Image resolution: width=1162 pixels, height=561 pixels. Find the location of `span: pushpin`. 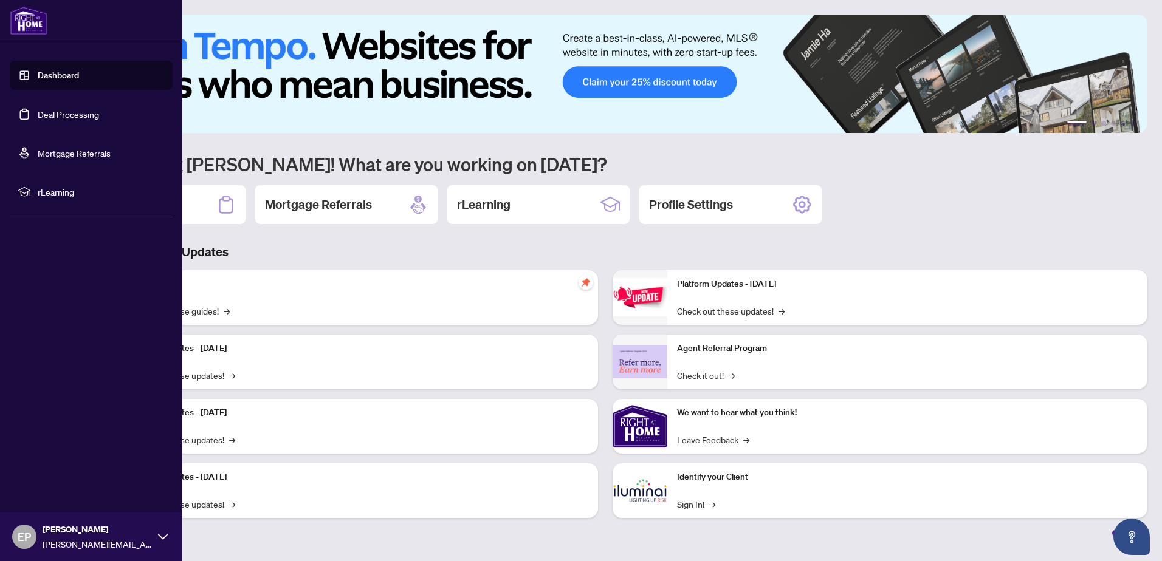

span: pushpin is located at coordinates (586, 282).